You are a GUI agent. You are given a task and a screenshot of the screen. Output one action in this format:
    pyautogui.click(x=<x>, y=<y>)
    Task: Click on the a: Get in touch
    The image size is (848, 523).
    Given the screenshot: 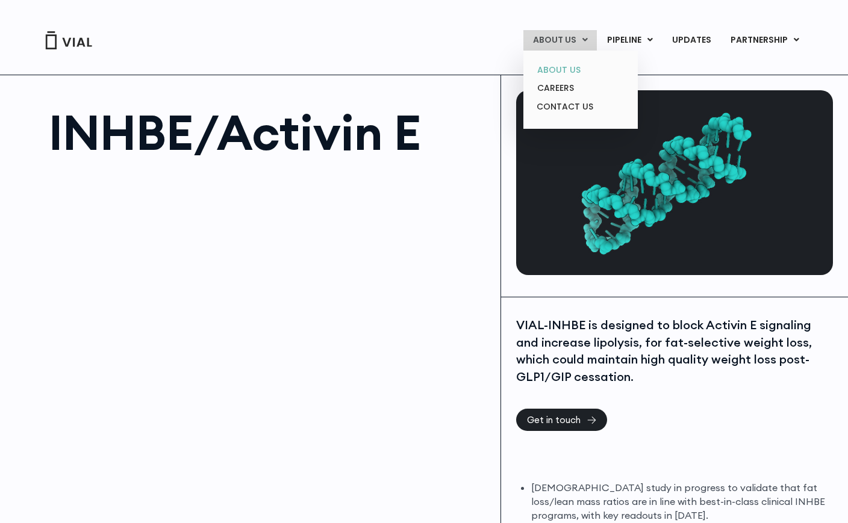 What is the action you would take?
    pyautogui.click(x=561, y=420)
    